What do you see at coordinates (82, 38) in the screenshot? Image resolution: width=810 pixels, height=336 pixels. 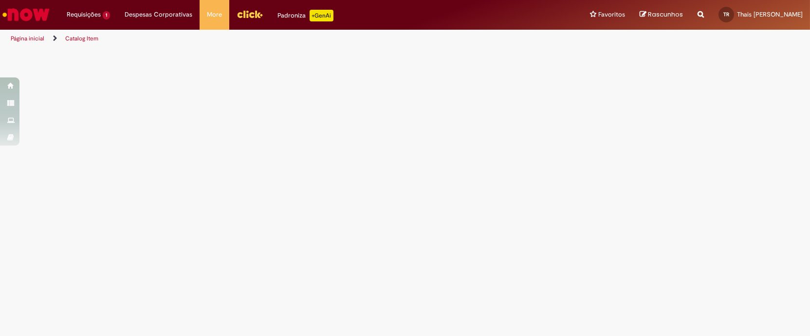 I see `a: Catalog Item` at bounding box center [82, 38].